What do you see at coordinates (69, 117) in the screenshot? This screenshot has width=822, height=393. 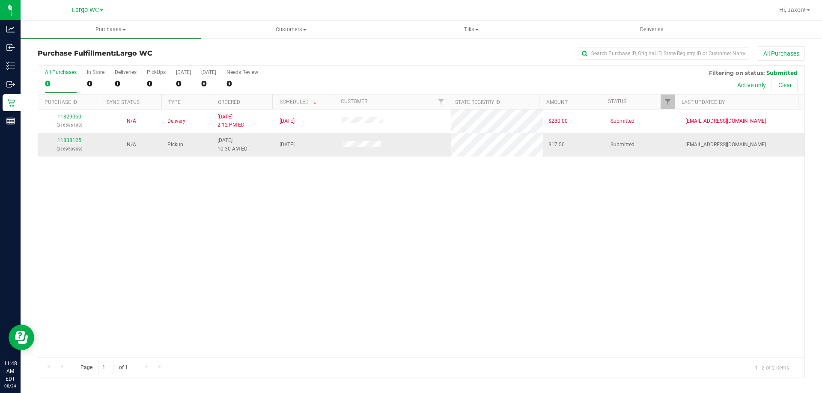 I see `a: 11829060` at bounding box center [69, 117].